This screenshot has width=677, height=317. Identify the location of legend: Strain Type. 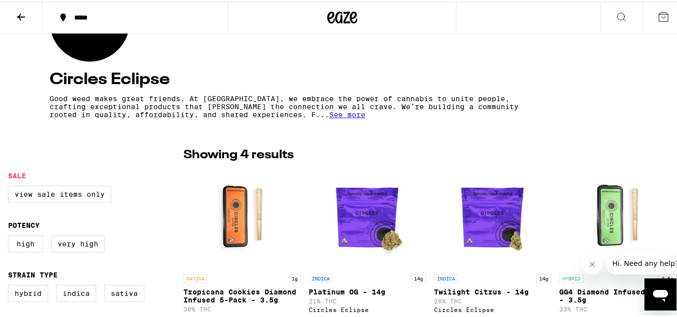
(33, 274).